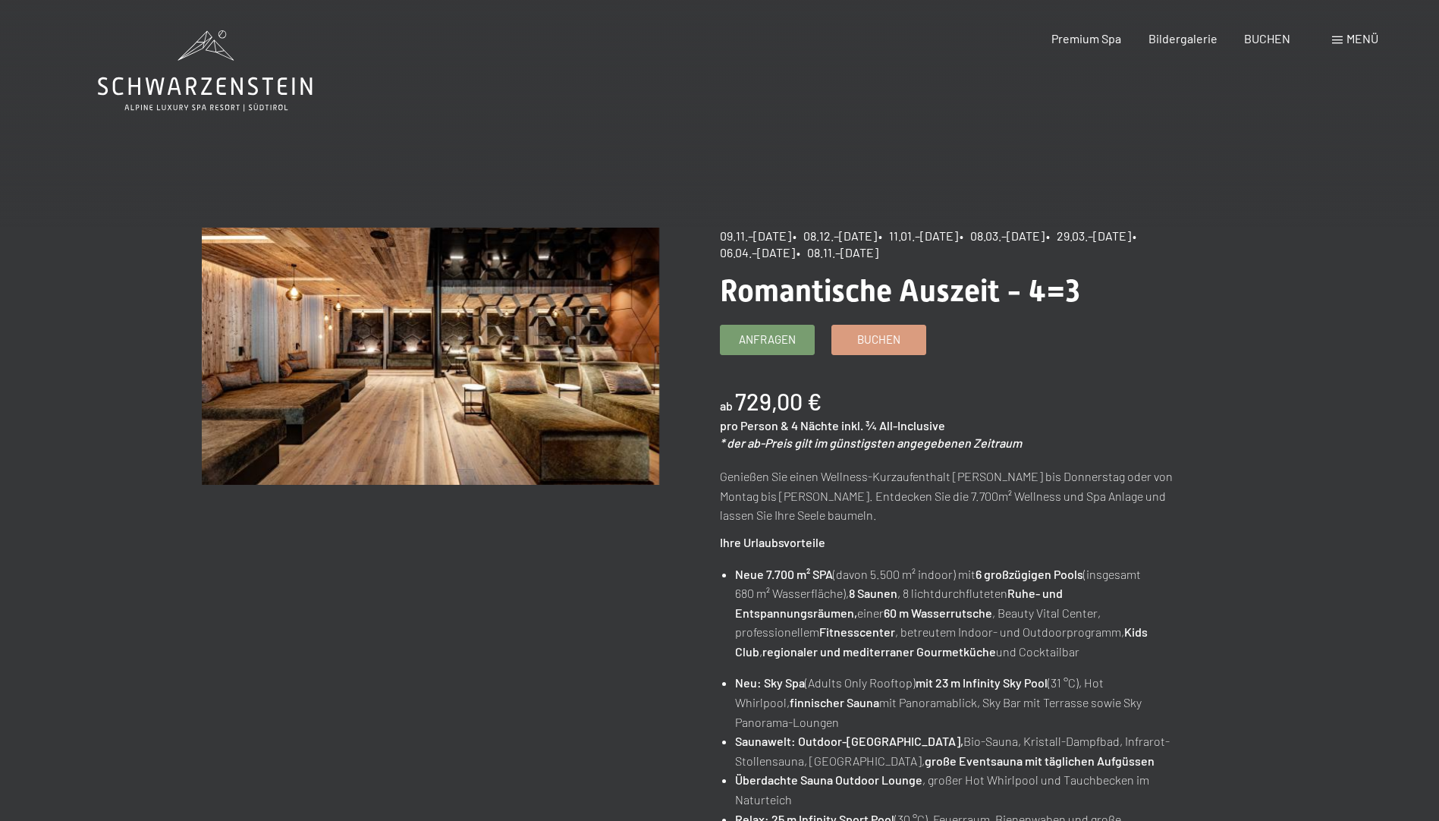 This screenshot has height=821, width=1439. Describe the element at coordinates (893, 425) in the screenshot. I see `span: inkl. ¾ All-Inclusive` at that location.